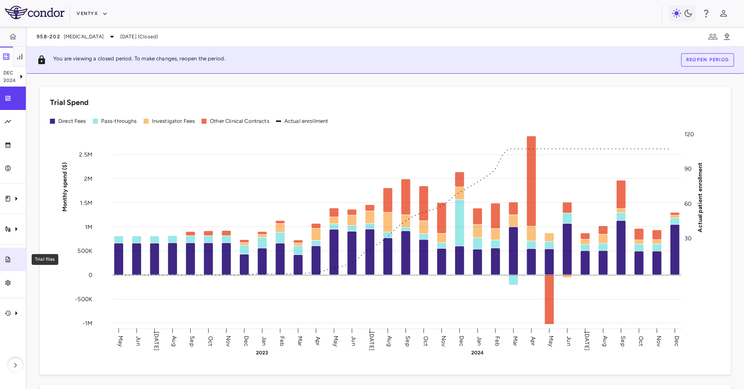  What do you see at coordinates (72, 121) in the screenshot?
I see `div: Direct Fees` at bounding box center [72, 121].